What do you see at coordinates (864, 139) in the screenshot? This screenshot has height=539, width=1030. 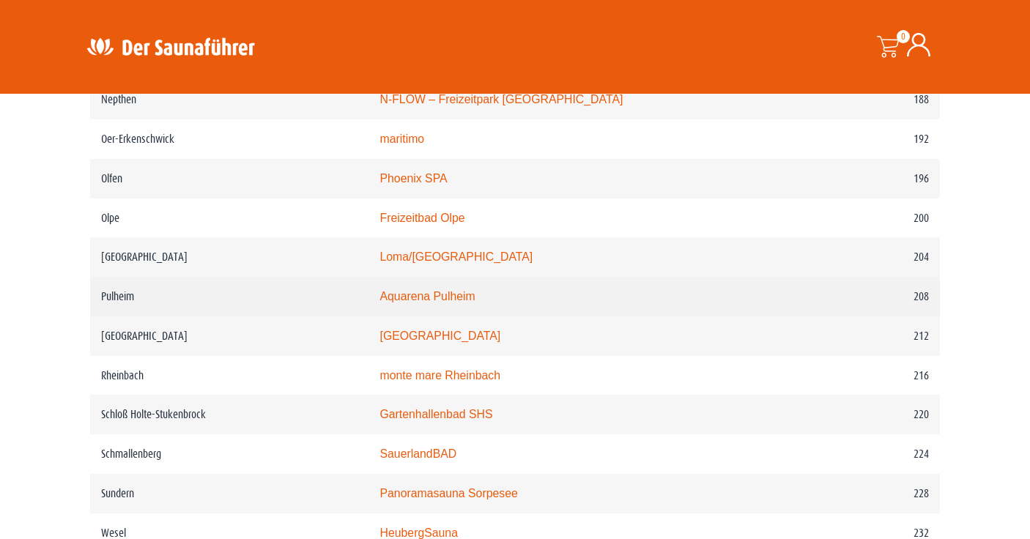 I see `td: 192` at bounding box center [864, 139].